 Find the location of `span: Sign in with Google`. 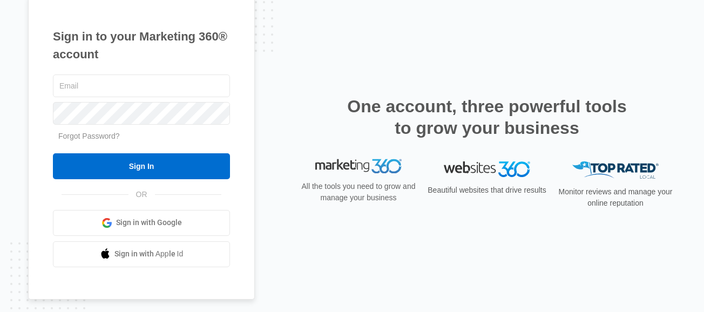

span: Sign in with Google is located at coordinates (149, 223).